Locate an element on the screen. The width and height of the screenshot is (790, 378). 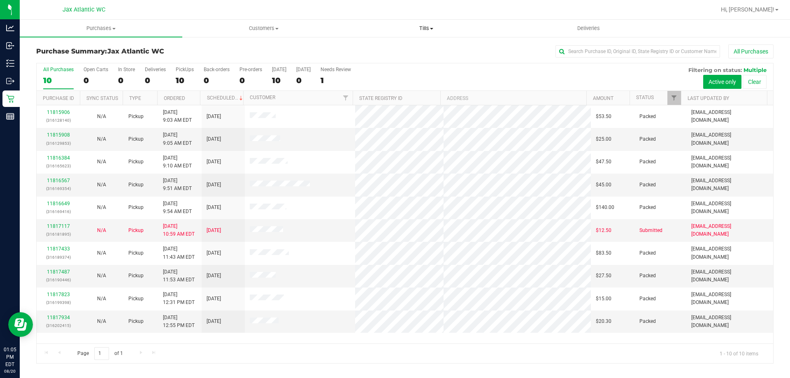
a: Filter is located at coordinates (346, 98).